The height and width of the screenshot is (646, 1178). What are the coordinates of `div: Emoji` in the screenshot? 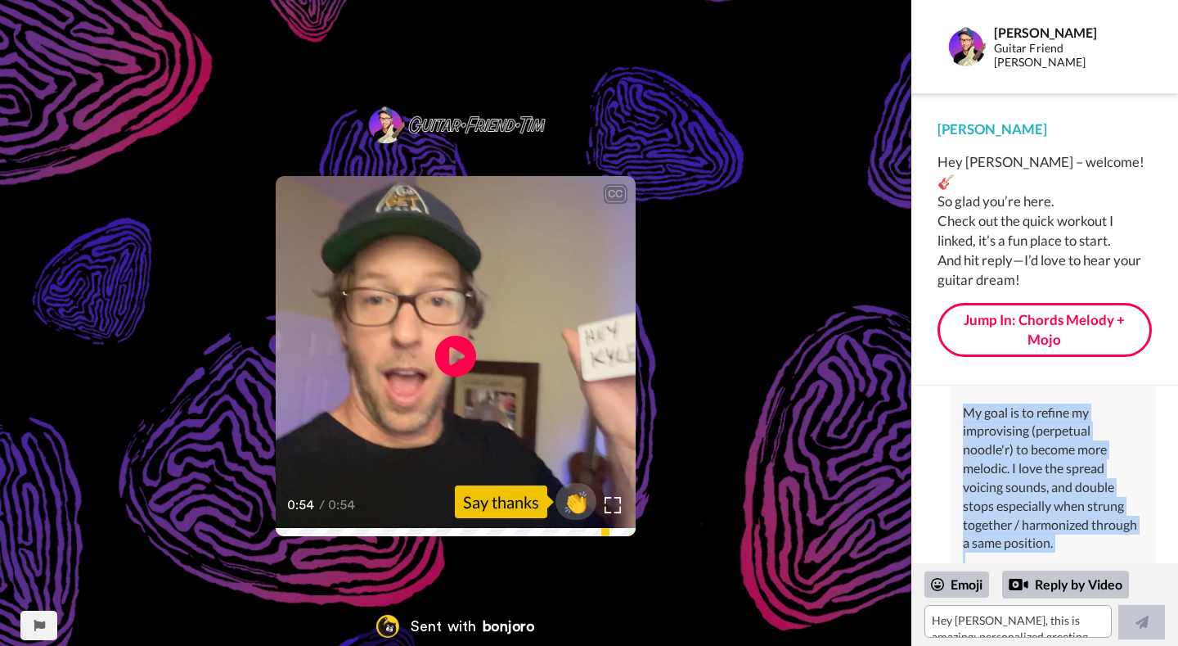 It's located at (957, 584).